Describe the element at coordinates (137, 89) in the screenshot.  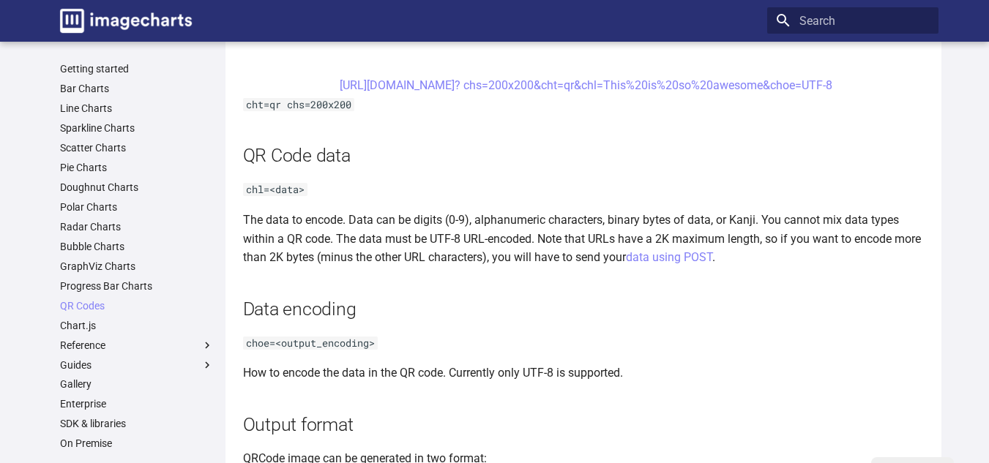
I see `a: Bar Charts` at that location.